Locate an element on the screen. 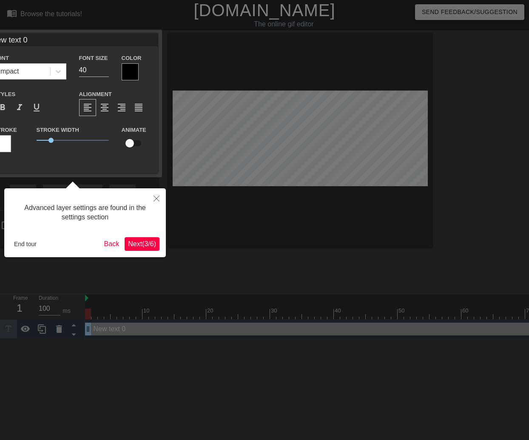 The width and height of the screenshot is (529, 440). button: Next is located at coordinates (142, 244).